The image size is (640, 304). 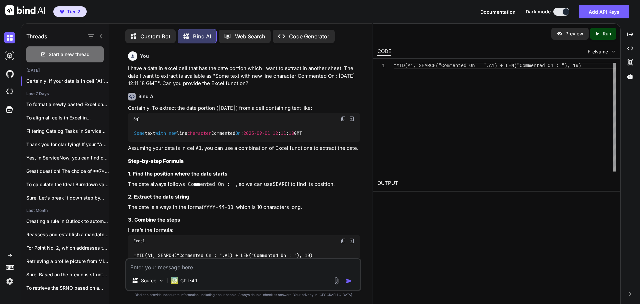 I want to click on p: To format a newly pasted Excel chart..., so click(x=68, y=104).